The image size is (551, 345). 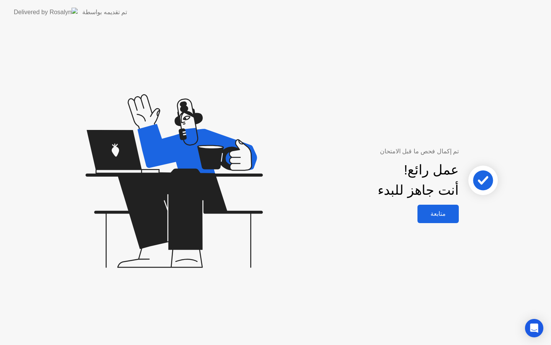 I want to click on div: تم إكمال فحص ما قبل الامتحان, so click(x=380, y=151).